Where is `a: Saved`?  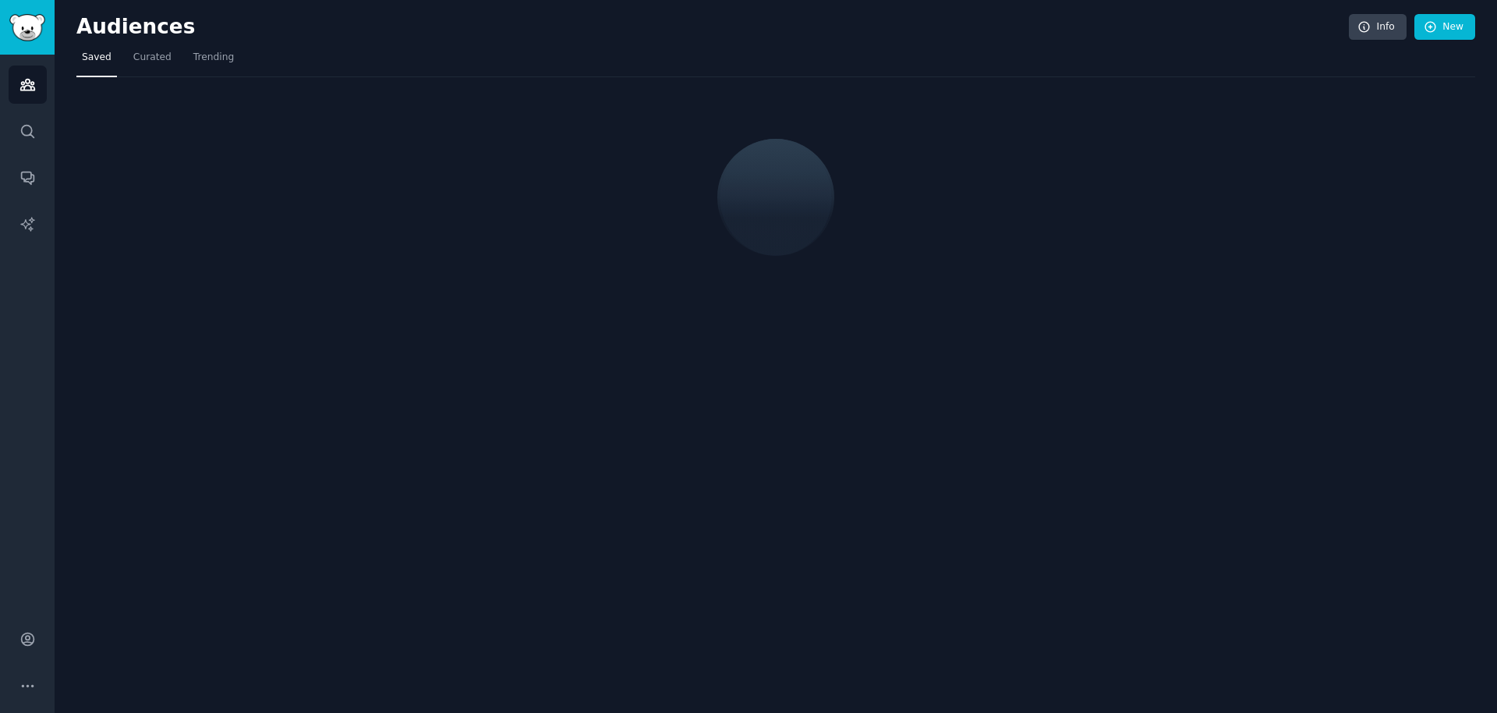
a: Saved is located at coordinates (97, 61).